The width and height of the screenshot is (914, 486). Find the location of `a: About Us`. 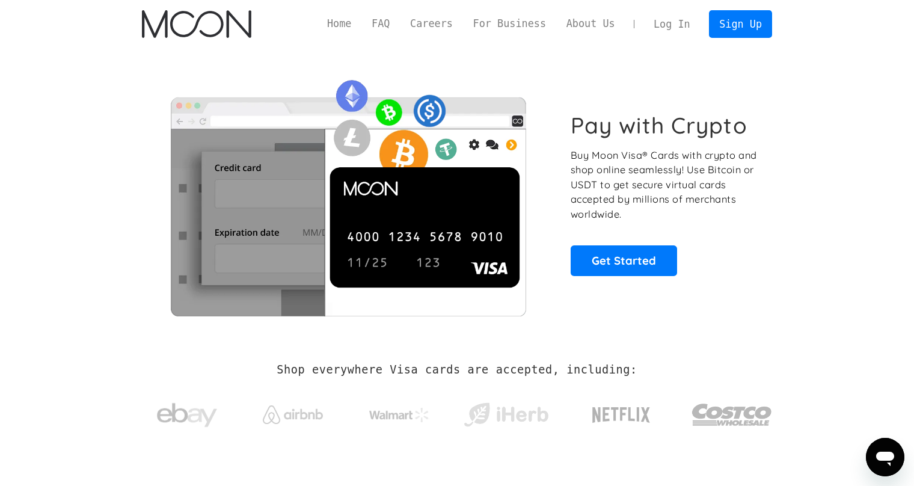

a: About Us is located at coordinates (591, 23).